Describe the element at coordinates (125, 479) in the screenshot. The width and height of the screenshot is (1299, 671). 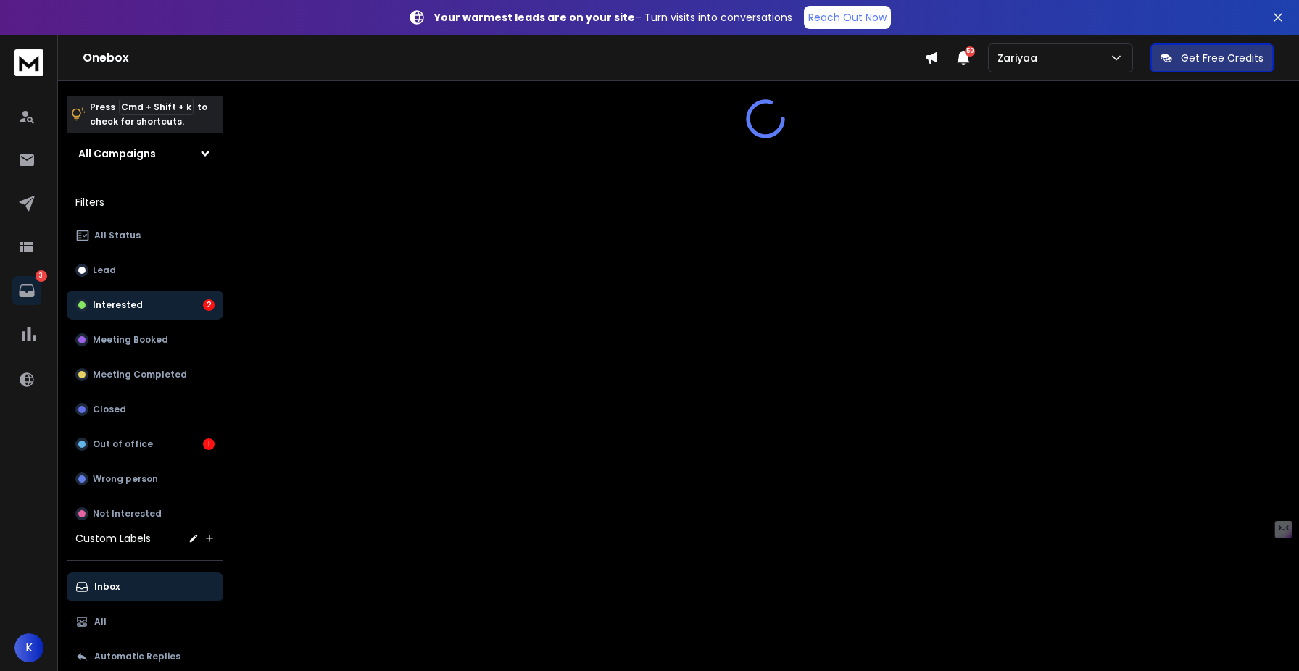
I see `p: Wrong person` at that location.